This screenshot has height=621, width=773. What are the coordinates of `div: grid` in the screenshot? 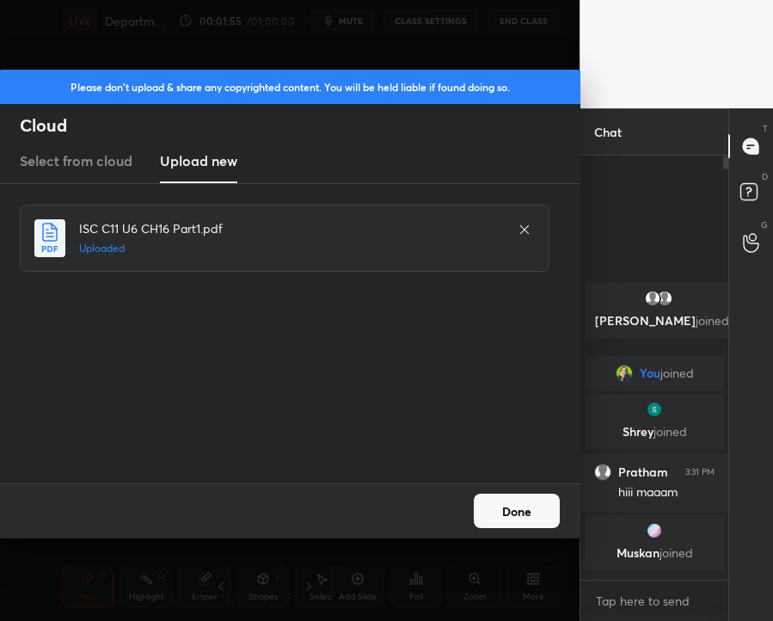 It's located at (655, 427).